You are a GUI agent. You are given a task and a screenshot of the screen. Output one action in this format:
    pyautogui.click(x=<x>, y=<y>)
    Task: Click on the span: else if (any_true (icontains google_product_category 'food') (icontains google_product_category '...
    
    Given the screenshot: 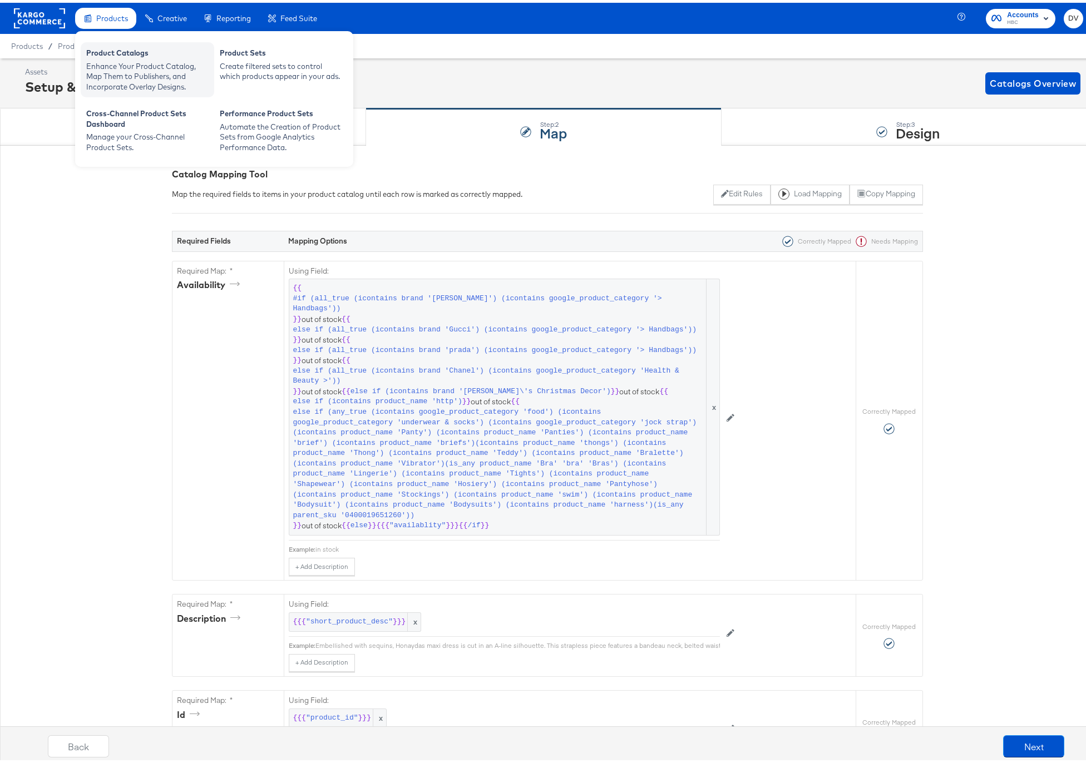 What is the action you would take?
    pyautogui.click(x=498, y=461)
    